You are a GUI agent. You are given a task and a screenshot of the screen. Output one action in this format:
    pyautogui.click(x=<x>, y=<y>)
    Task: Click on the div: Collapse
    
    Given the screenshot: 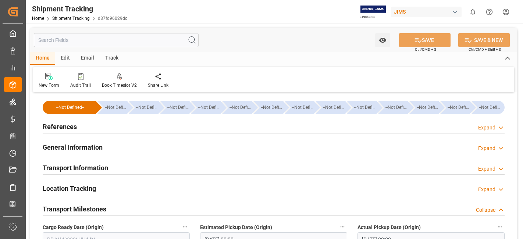 What is the action you would take?
    pyautogui.click(x=485, y=210)
    